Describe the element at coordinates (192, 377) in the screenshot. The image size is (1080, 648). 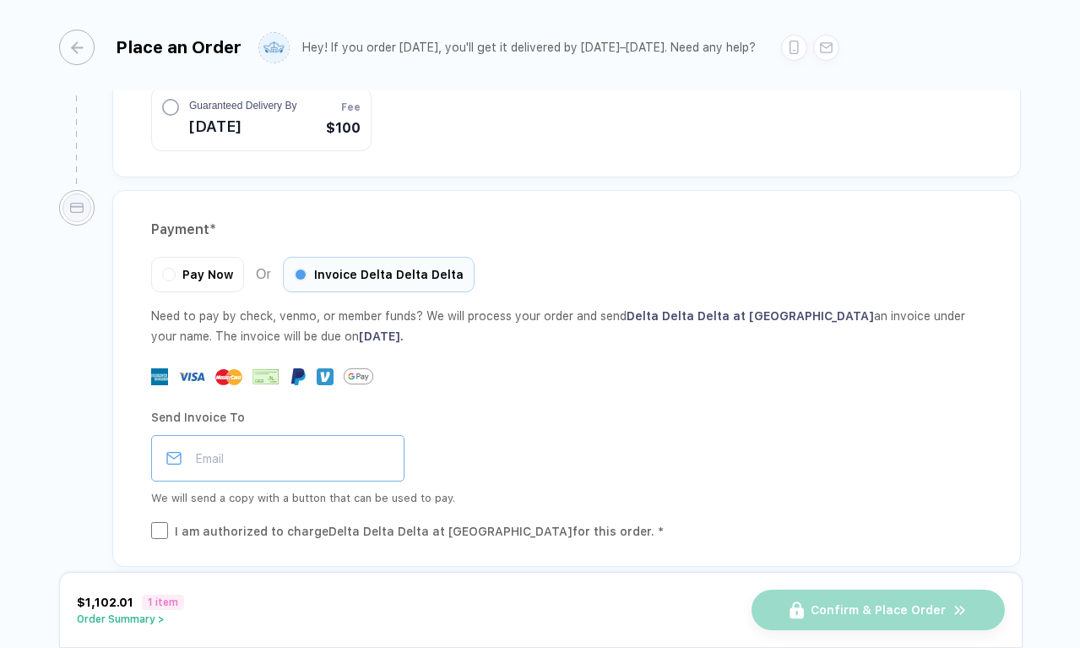
I see `img: visa` at that location.